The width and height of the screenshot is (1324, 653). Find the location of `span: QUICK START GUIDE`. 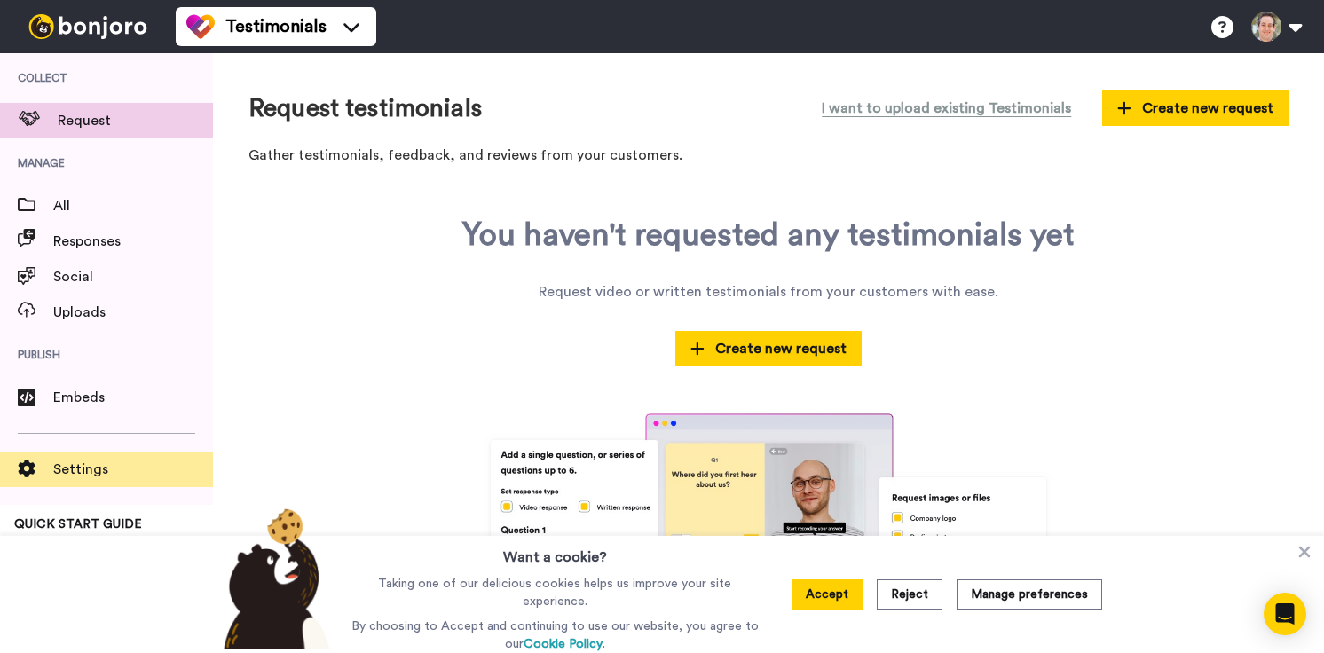

span: QUICK START GUIDE is located at coordinates (78, 524).